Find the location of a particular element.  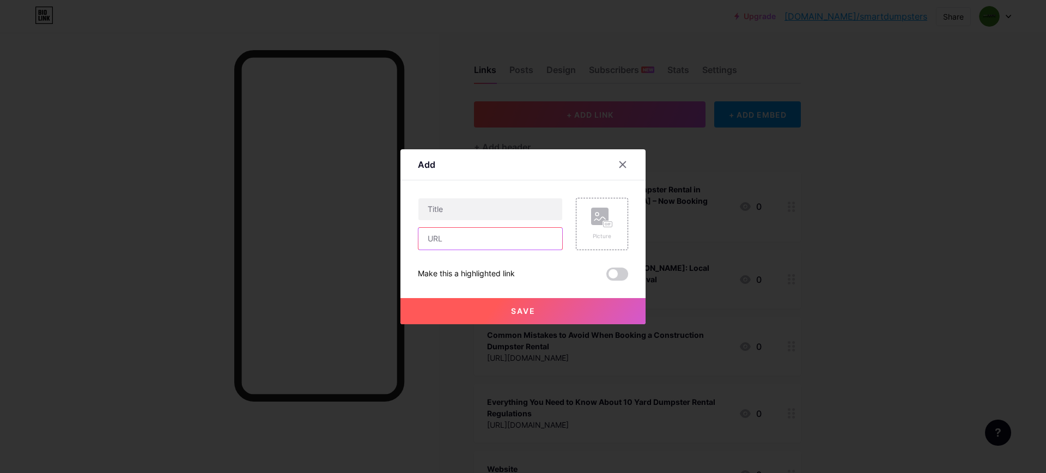

div: Make this a highlighted link is located at coordinates (466, 274).